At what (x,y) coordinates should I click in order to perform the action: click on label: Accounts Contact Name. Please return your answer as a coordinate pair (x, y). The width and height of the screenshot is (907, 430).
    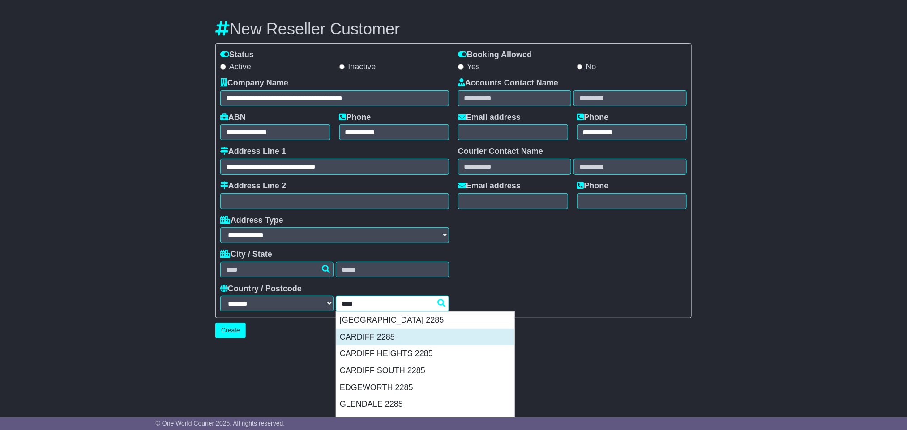
    Looking at the image, I should click on (508, 83).